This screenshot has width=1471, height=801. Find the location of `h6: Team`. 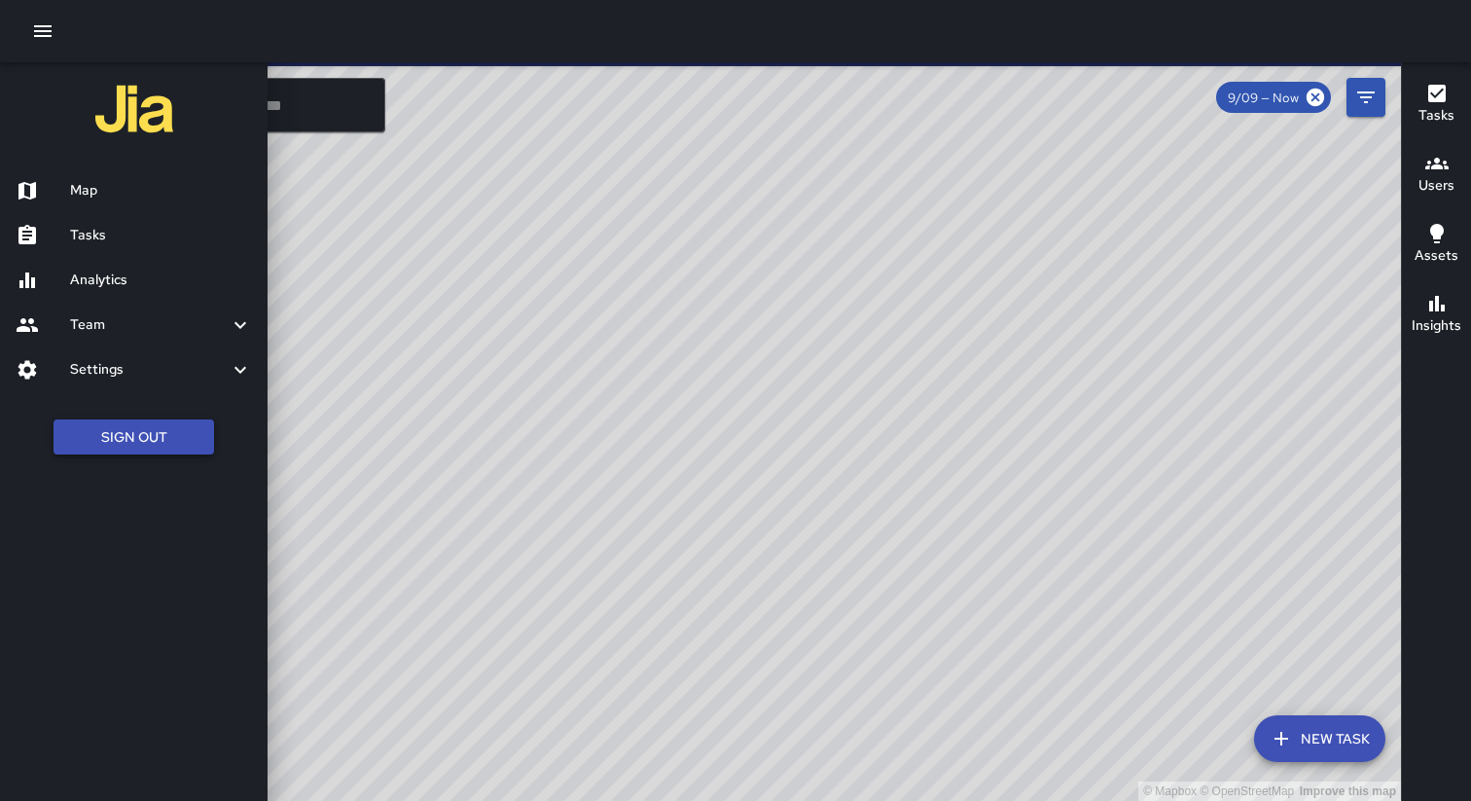

h6: Team is located at coordinates (149, 325).